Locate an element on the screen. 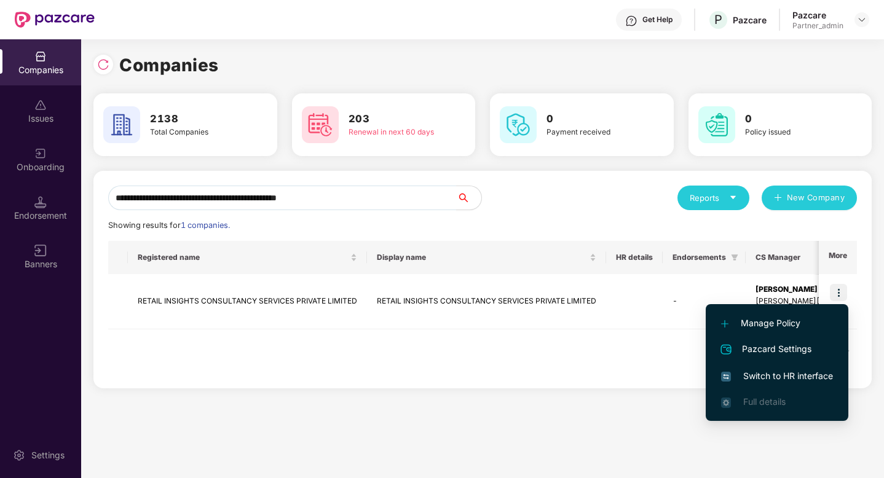  img: svg+xml;base64,PHN2ZyB4bWxucz0iaHR0cDovL3d3dy53My5vcmcvMjAwMC9zdmciIHdpZHRoPSIxMi4yMDEiIGhlaWdodD... is located at coordinates (725, 324).